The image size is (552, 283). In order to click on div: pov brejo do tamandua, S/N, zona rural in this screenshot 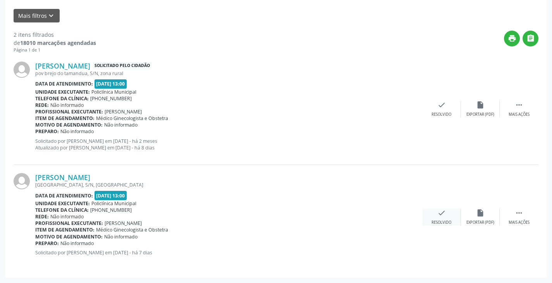, I will do `click(229, 73)`.